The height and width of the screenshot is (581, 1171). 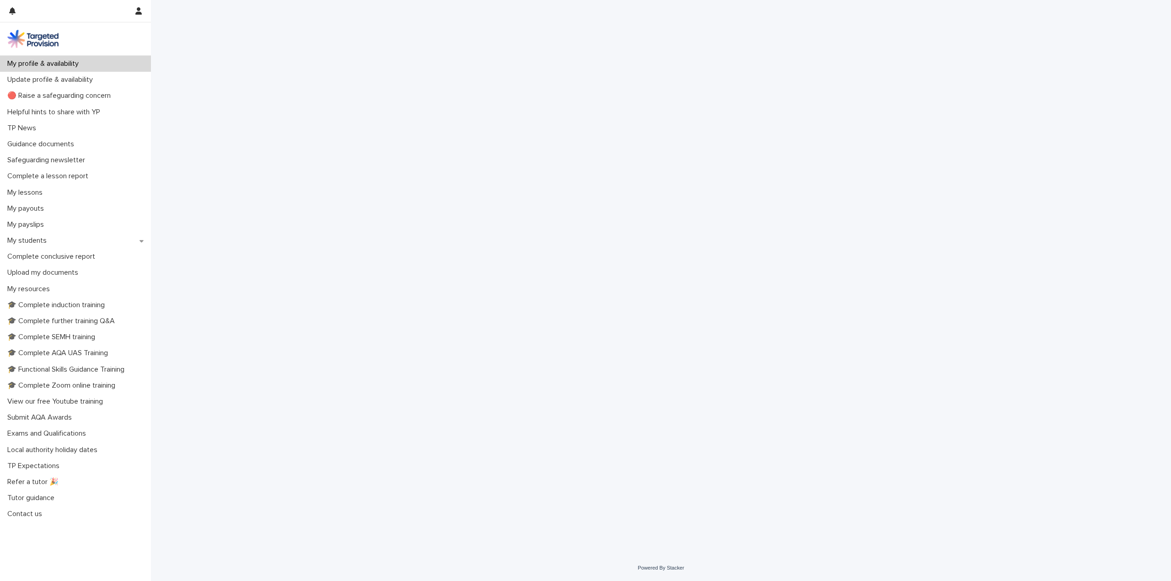 What do you see at coordinates (660, 568) in the screenshot?
I see `a: Powered By Stacker` at bounding box center [660, 568].